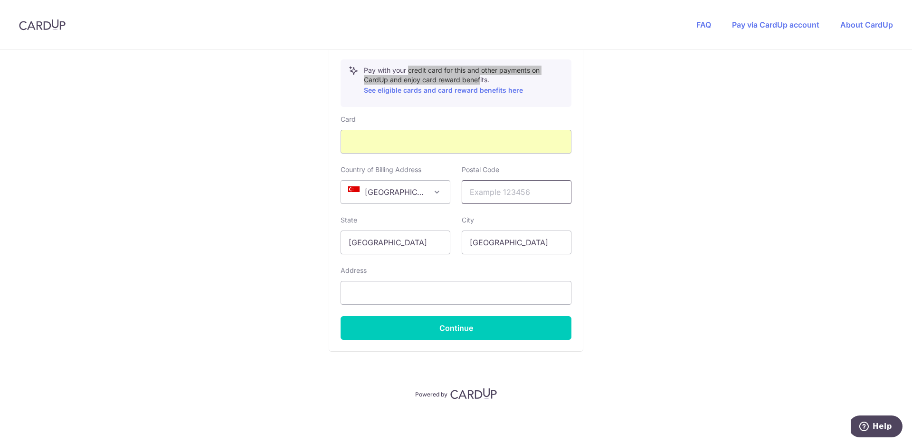 The height and width of the screenshot is (444, 912). What do you see at coordinates (349, 220) in the screenshot?
I see `label: State` at bounding box center [349, 220].